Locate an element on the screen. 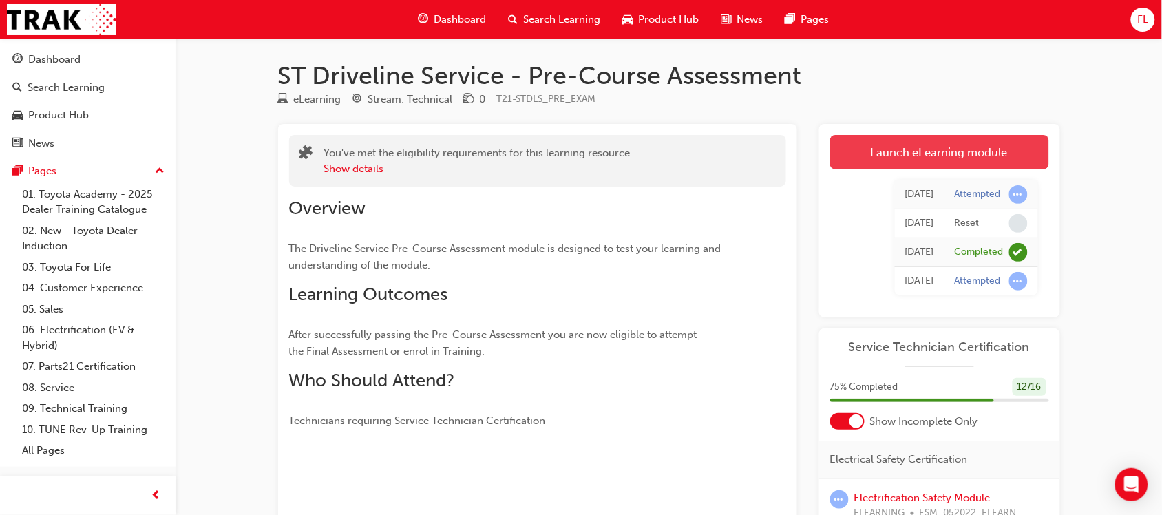  div: Stream: Technical is located at coordinates (410, 99).